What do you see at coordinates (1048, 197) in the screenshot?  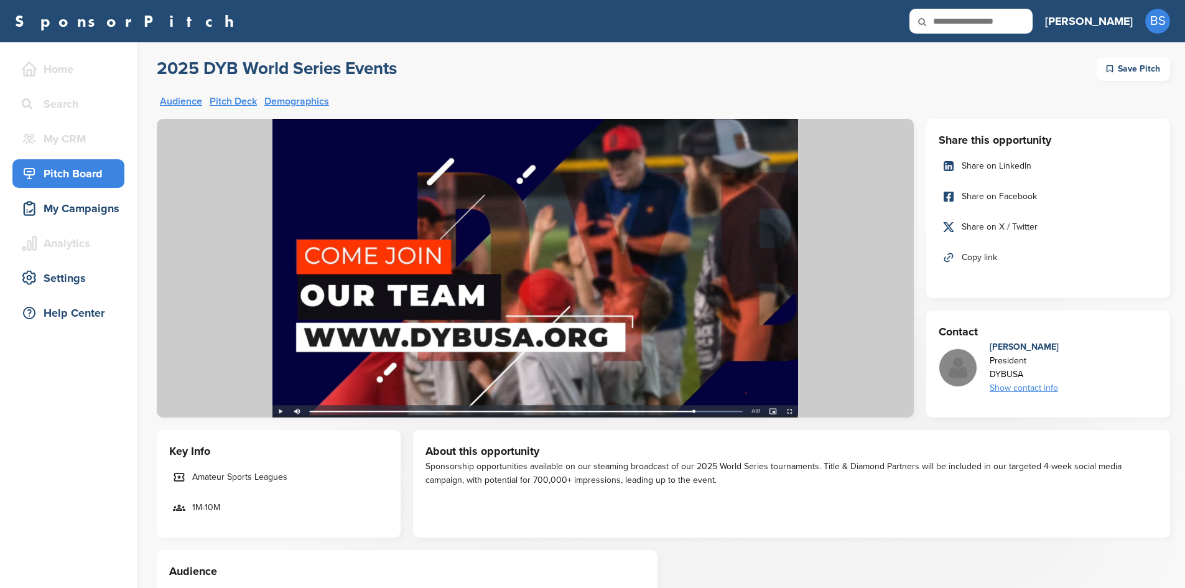 I see `a: Share on Facebook` at bounding box center [1048, 197].